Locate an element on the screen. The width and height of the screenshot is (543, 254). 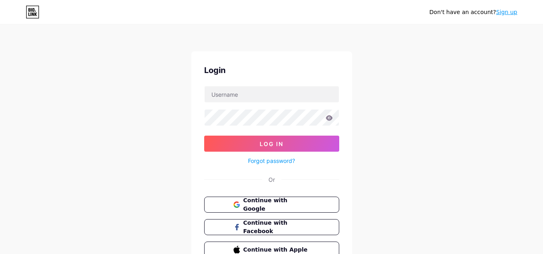
span: Continue with Apple is located at coordinates (276, 250).